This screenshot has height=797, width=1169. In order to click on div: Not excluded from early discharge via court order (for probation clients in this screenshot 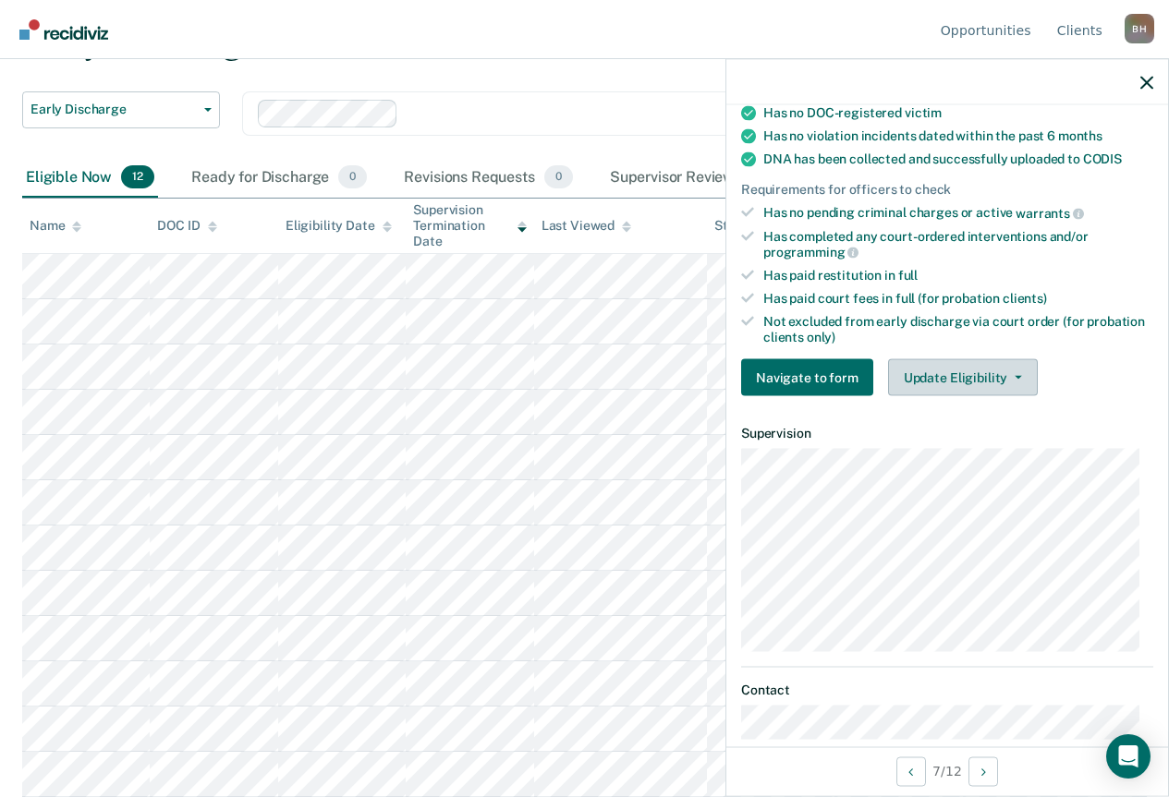, I will do `click(958, 329)`.